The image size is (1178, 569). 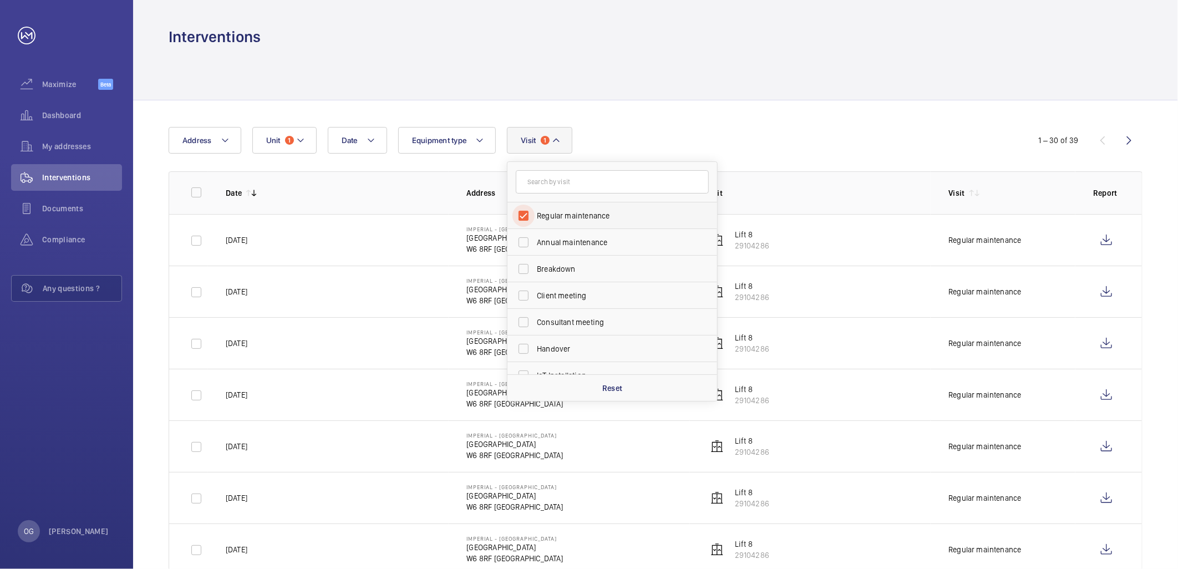 I want to click on p: Unit, so click(x=819, y=193).